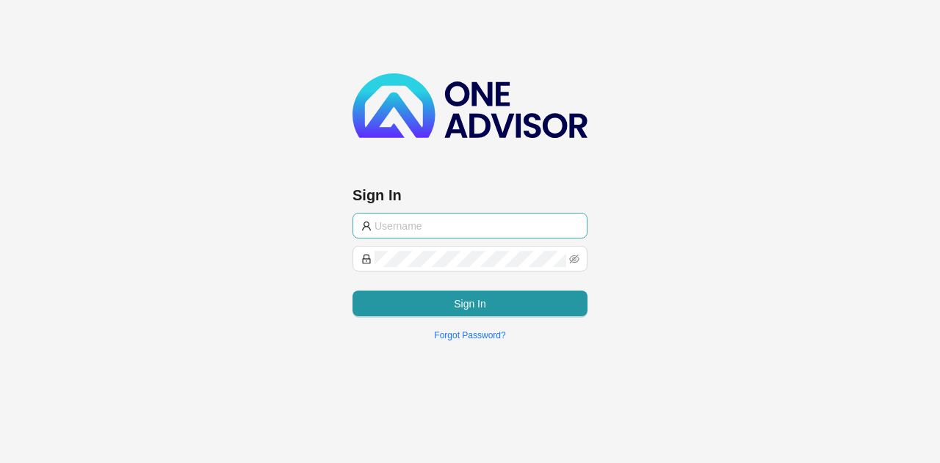 The image size is (940, 463). What do you see at coordinates (470, 304) in the screenshot?
I see `span: Sign In` at bounding box center [470, 304].